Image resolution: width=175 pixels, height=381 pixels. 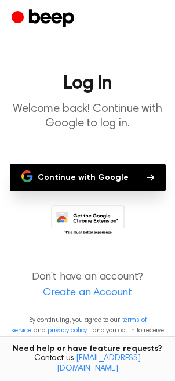 I want to click on span: Contact us, so click(x=88, y=364).